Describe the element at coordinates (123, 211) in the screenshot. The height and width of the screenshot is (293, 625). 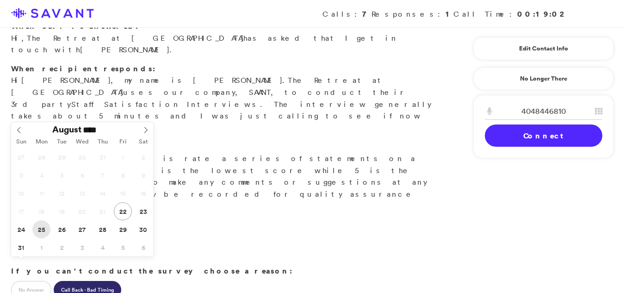
I see `span: August 22, 2025` at that location.